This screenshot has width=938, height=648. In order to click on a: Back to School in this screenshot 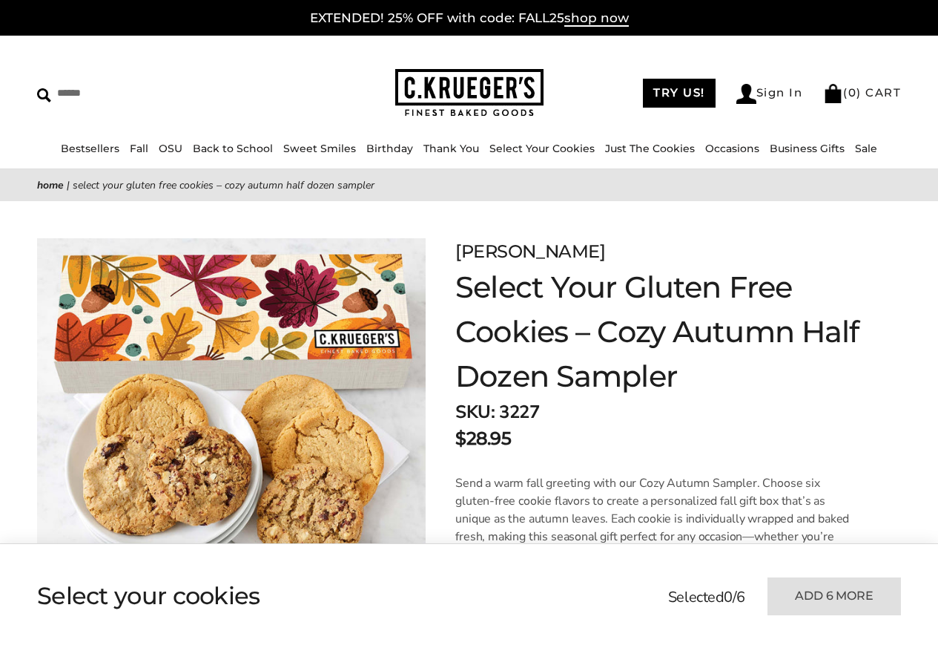, I will do `click(233, 148)`.